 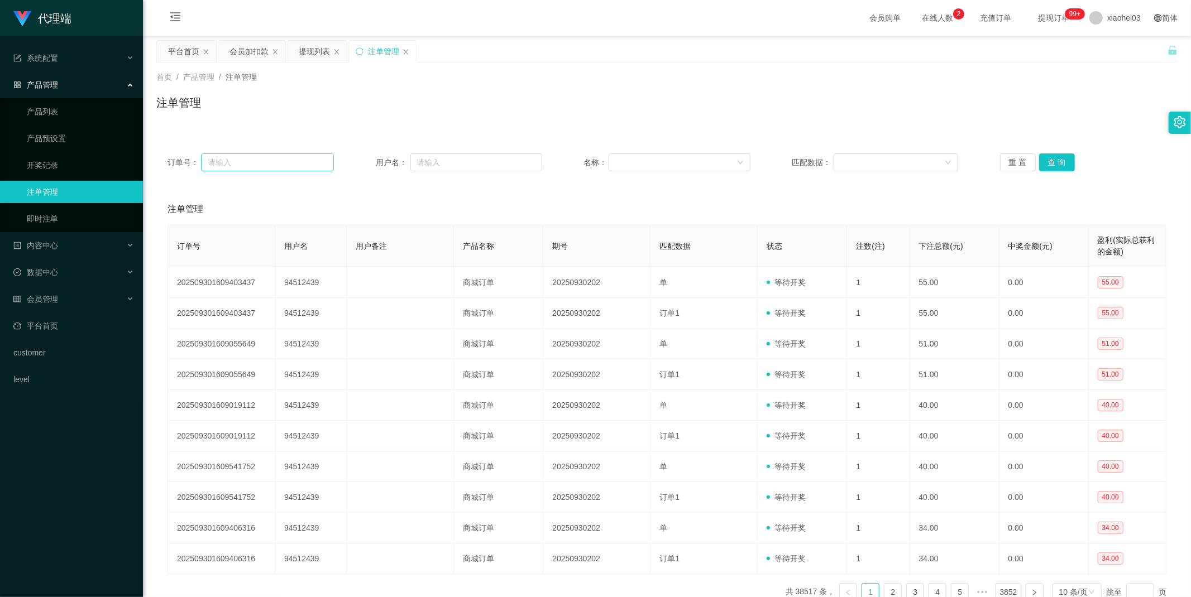 I want to click on i: 图标: form, so click(x=17, y=58).